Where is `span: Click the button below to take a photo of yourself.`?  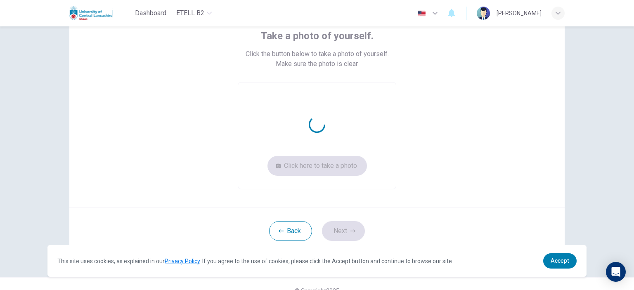
span: Click the button below to take a photo of yourself. is located at coordinates (317, 54).